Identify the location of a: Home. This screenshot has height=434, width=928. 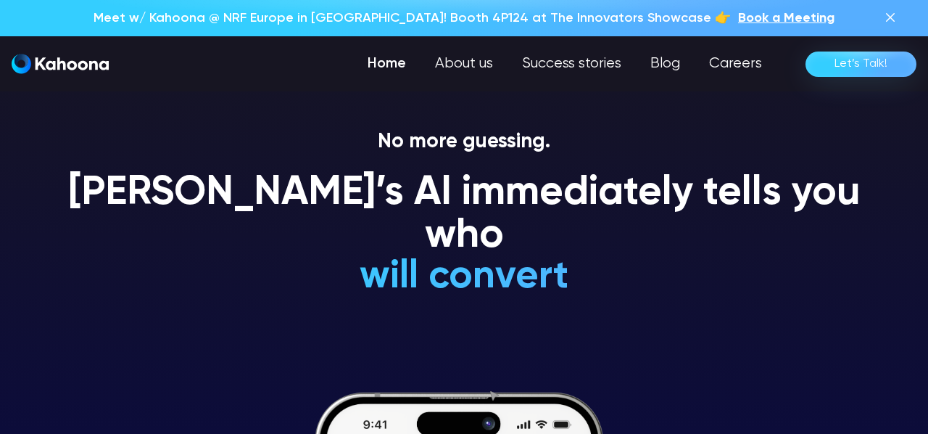
(387, 64).